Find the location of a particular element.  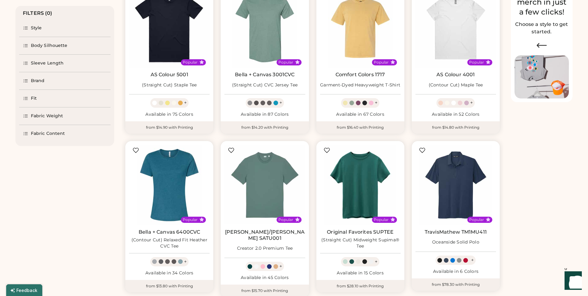

a: Original Favorites SUPTEE is located at coordinates (360, 232).